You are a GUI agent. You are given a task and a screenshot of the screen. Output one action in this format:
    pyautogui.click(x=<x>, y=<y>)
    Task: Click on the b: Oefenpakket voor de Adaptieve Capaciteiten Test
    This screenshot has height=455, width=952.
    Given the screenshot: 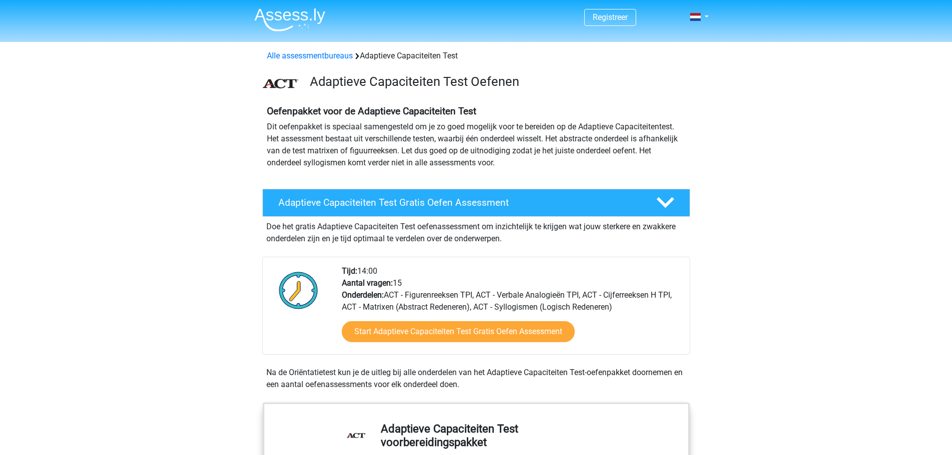 What is the action you would take?
    pyautogui.click(x=371, y=111)
    